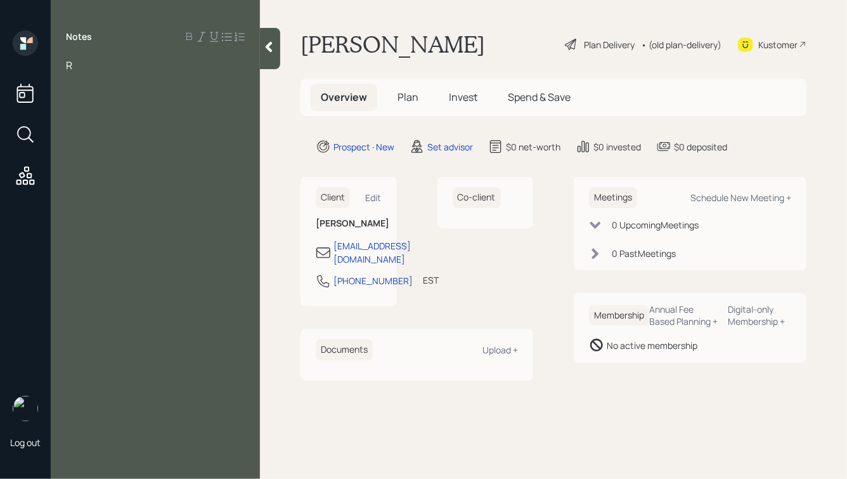  Describe the element at coordinates (644, 253) in the screenshot. I see `div: 0 Past Meeting s` at that location.